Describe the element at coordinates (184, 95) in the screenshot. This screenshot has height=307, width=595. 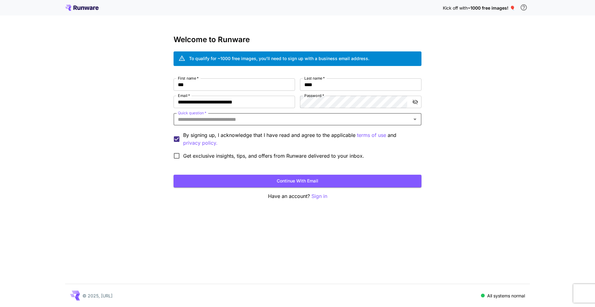
I see `label: Email` at that location.